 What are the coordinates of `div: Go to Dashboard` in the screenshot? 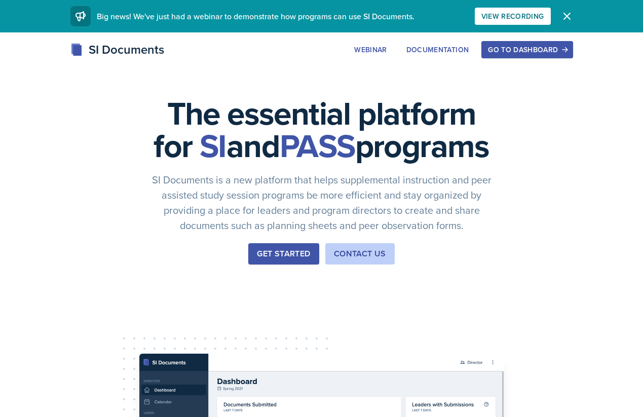 It's located at (527, 50).